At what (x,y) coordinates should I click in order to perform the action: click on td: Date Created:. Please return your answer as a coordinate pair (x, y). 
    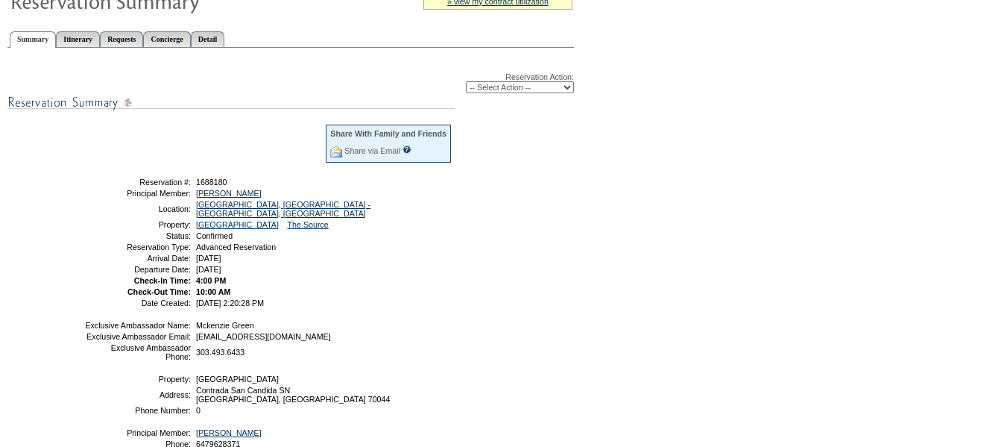
    Looking at the image, I should click on (137, 303).